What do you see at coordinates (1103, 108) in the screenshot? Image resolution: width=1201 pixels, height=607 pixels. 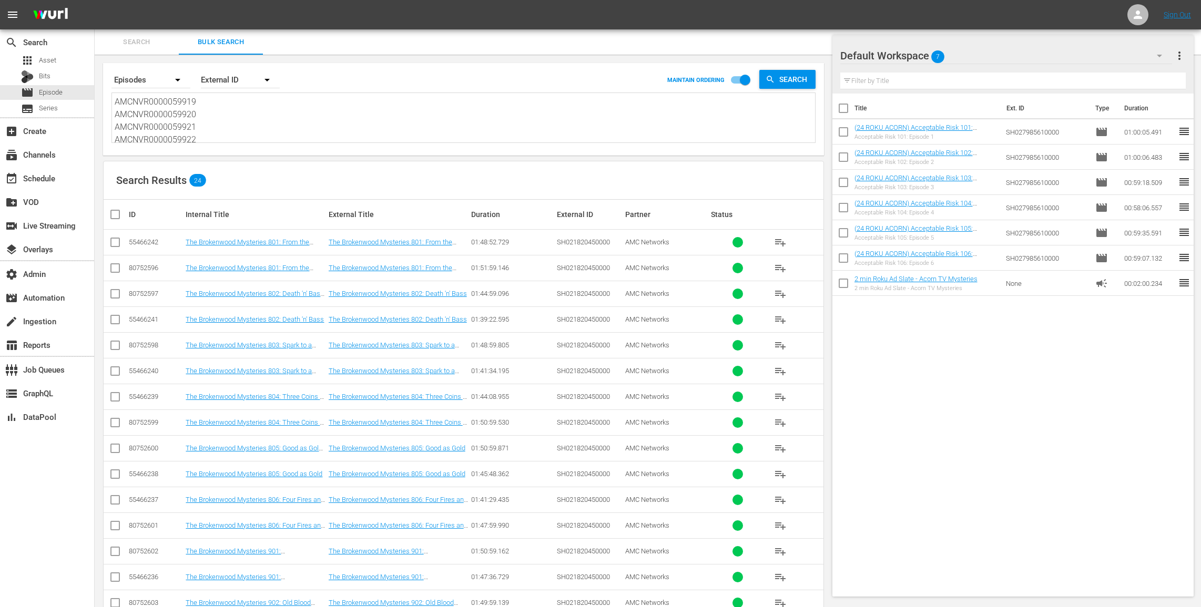 I see `th: Type` at bounding box center [1103, 108].